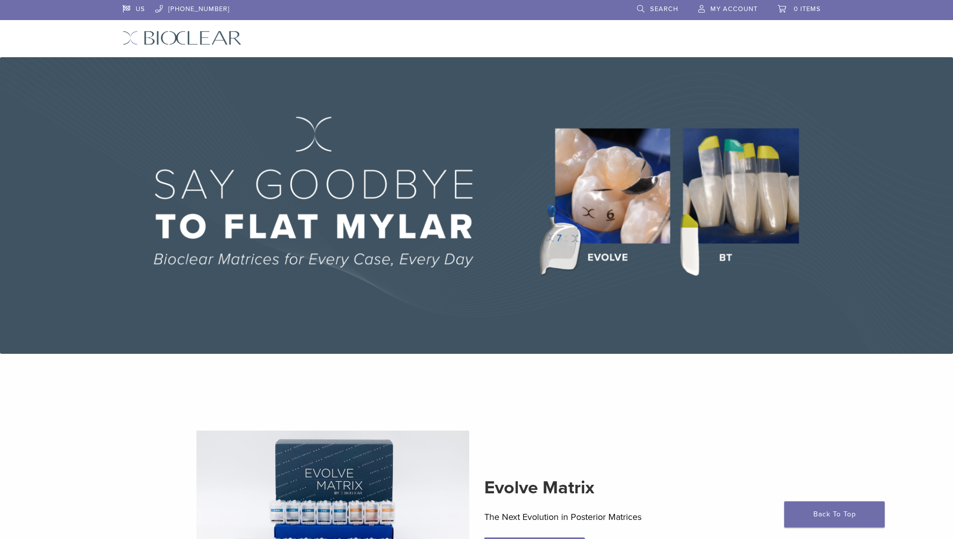  What do you see at coordinates (620, 488) in the screenshot?
I see `h2: Evolve Matrix` at bounding box center [620, 488].